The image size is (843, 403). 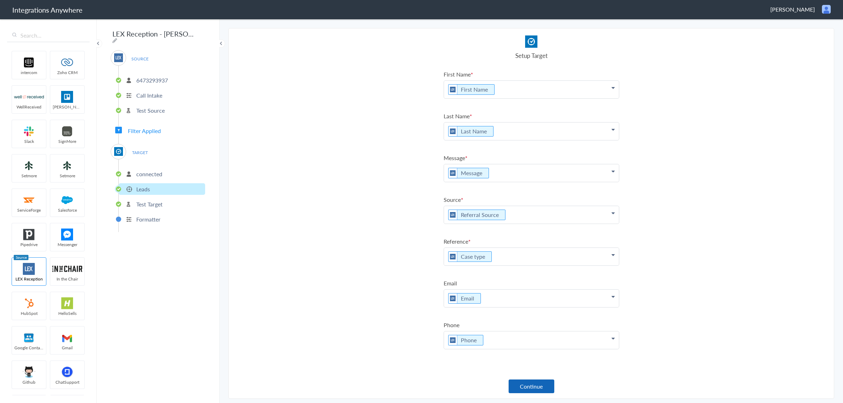 I want to click on p: Test Source, so click(x=150, y=110).